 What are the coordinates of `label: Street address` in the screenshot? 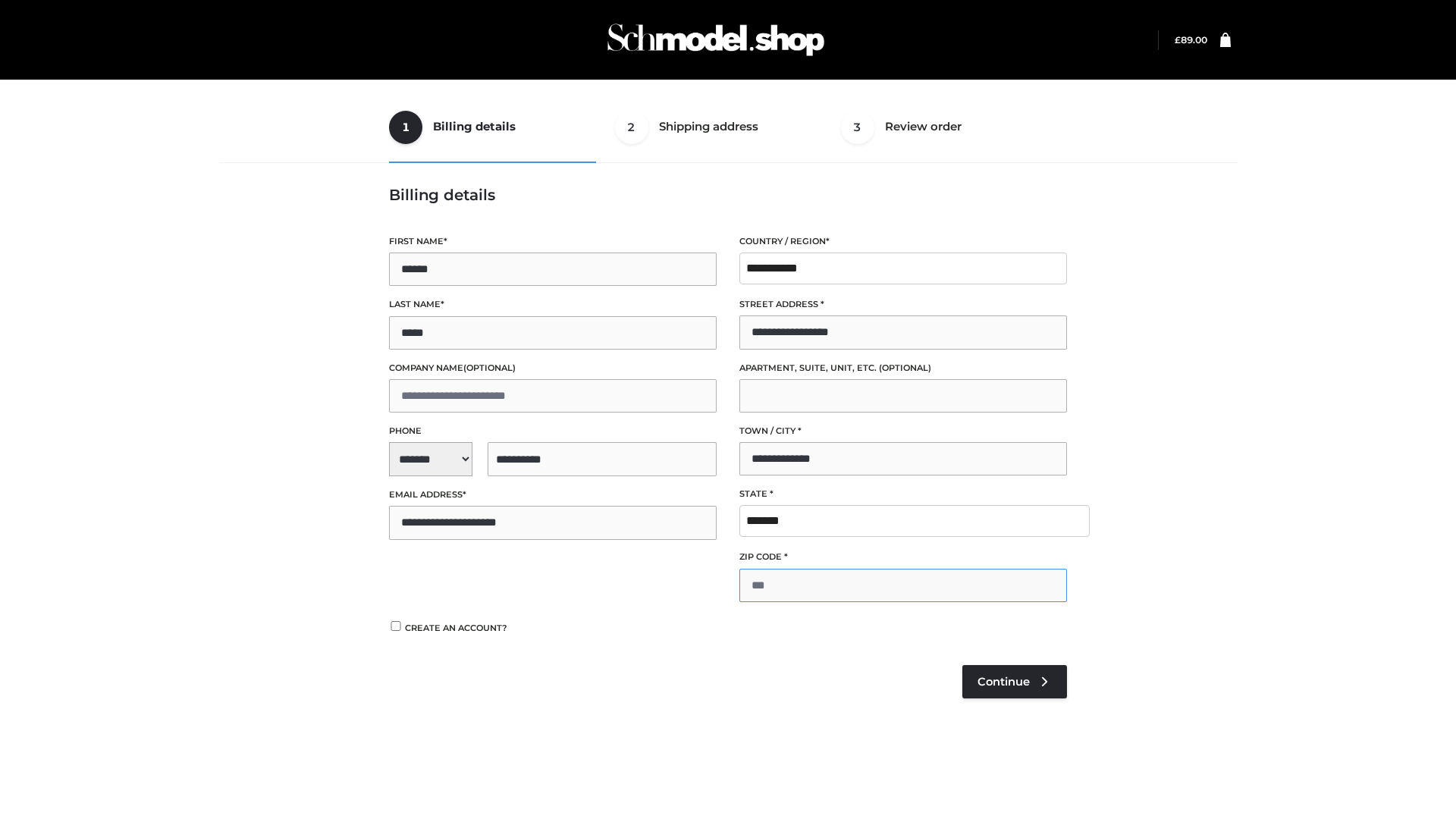 It's located at (903, 304).